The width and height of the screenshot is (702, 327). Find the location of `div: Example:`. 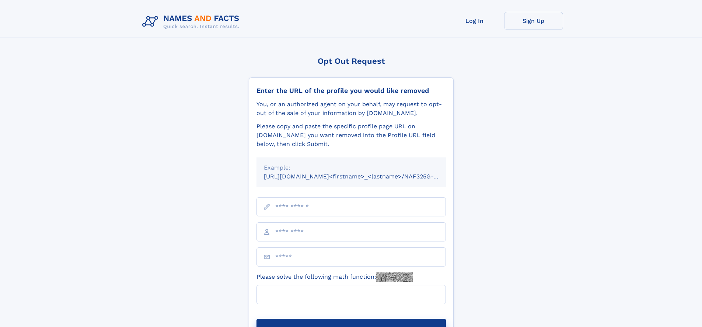

div: Example: is located at coordinates (351, 168).